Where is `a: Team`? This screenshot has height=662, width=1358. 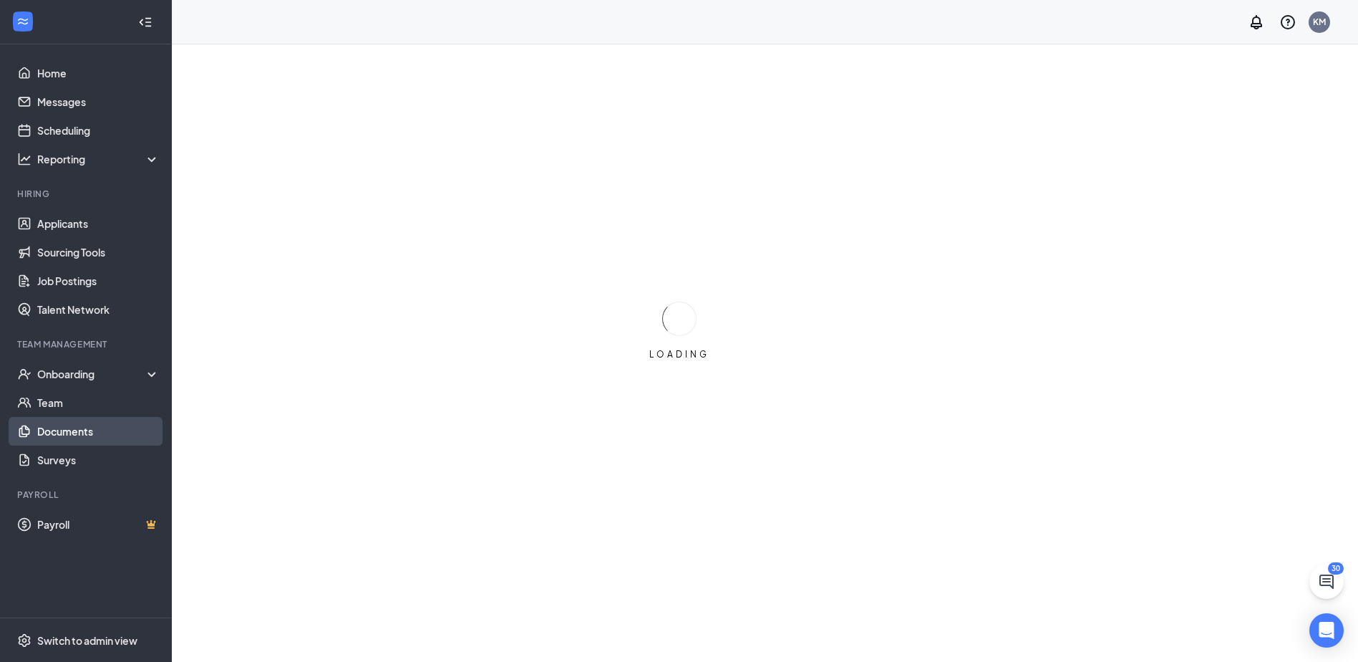 a: Team is located at coordinates (98, 402).